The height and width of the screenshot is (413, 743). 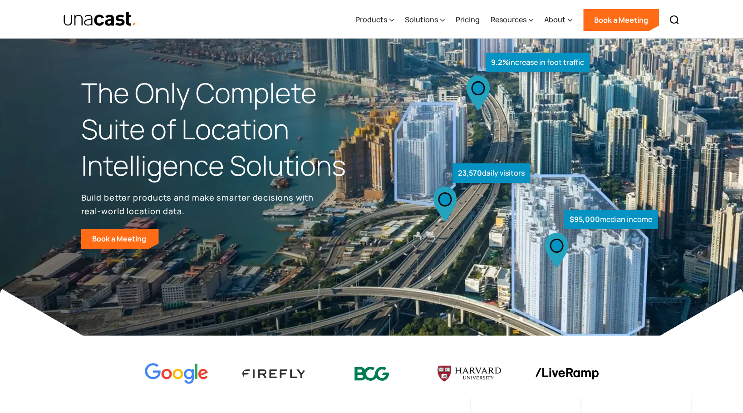 I want to click on strong: 23,570, so click(x=470, y=173).